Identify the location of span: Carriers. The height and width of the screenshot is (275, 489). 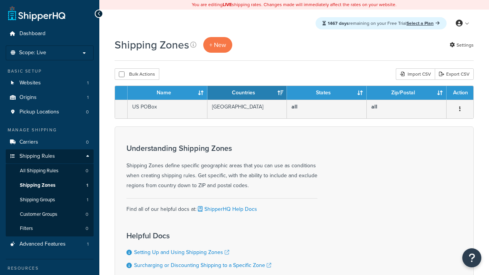
(29, 142).